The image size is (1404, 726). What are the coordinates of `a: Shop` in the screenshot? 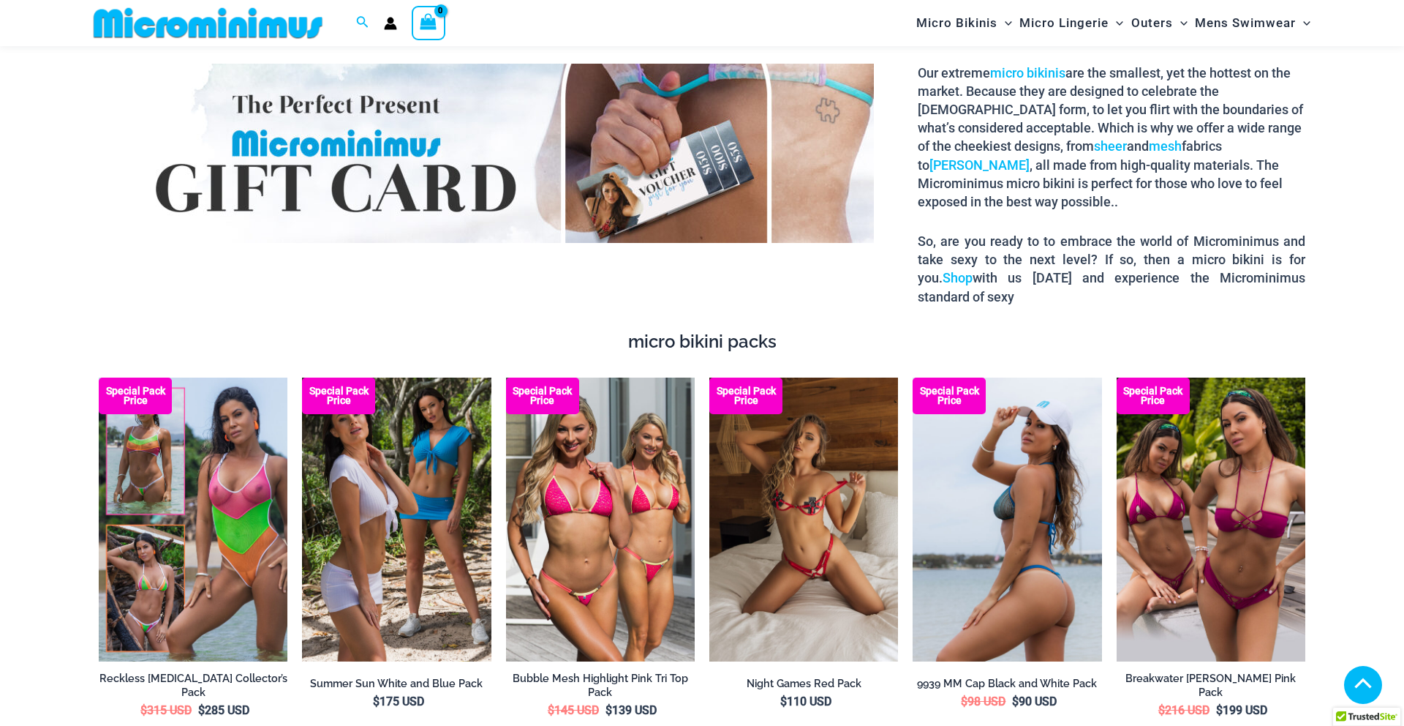 It's located at (958, 277).